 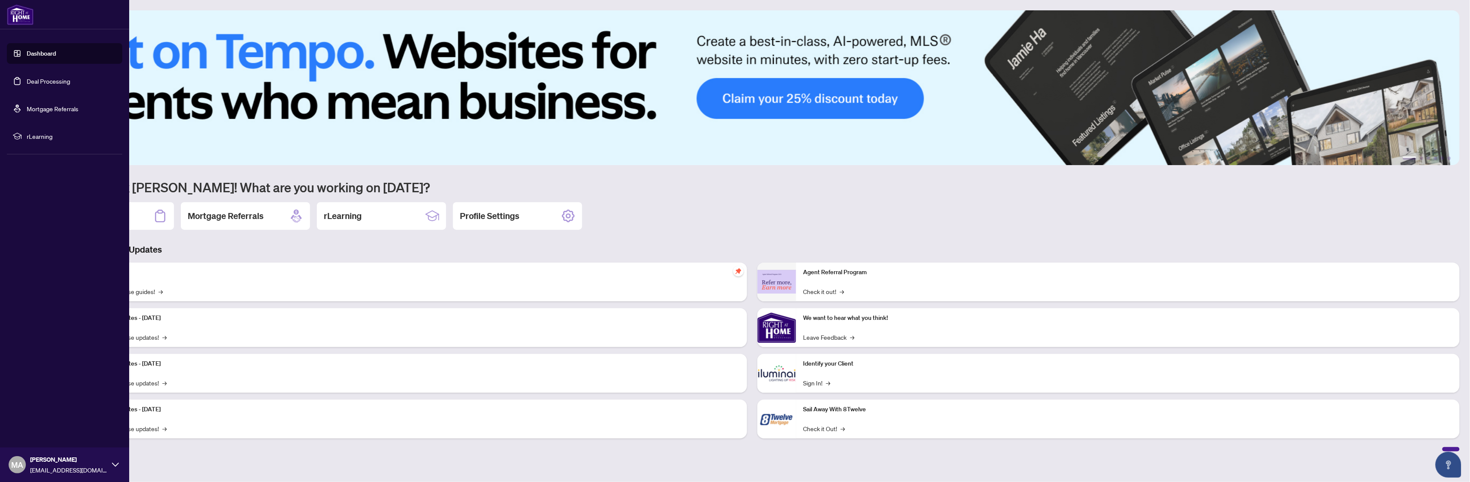 What do you see at coordinates (1443, 158) in the screenshot?
I see `button: 5` at bounding box center [1443, 158].